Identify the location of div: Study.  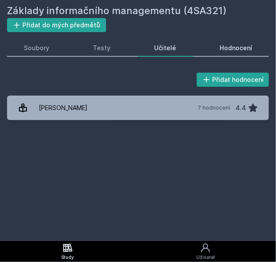
(67, 257).